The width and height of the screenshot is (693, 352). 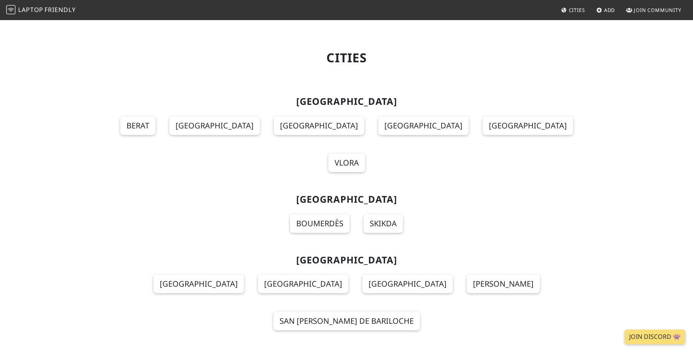 I want to click on a: Boumerdès, so click(x=320, y=224).